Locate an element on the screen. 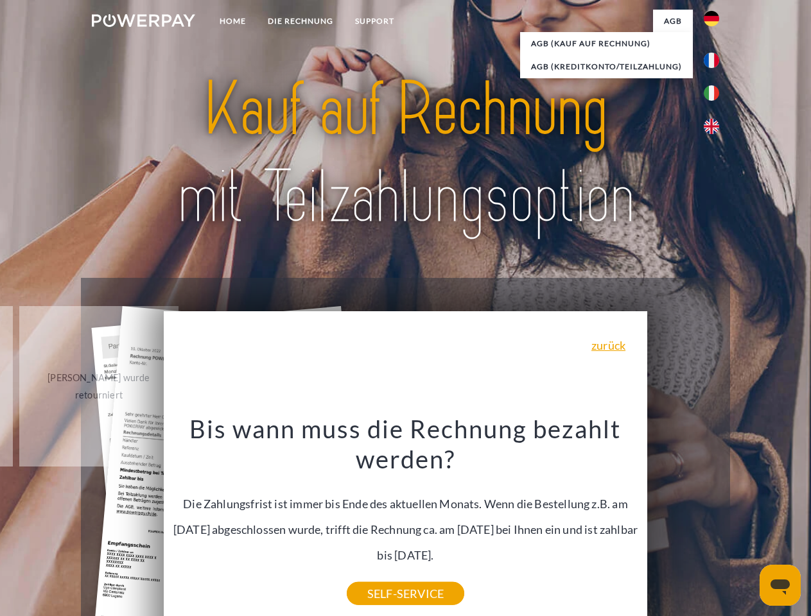 The height and width of the screenshot is (616, 811). img: it is located at coordinates (711, 93).